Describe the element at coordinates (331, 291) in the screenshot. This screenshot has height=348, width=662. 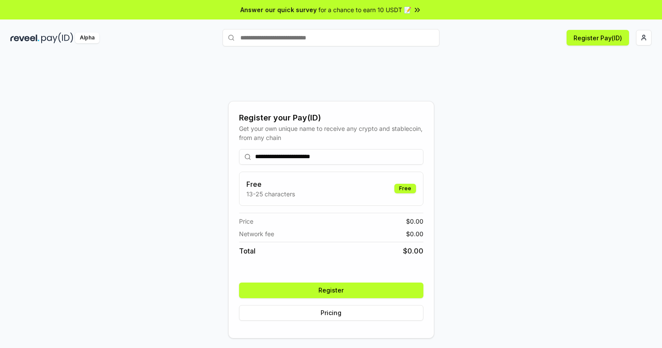
I see `button: Register` at that location.